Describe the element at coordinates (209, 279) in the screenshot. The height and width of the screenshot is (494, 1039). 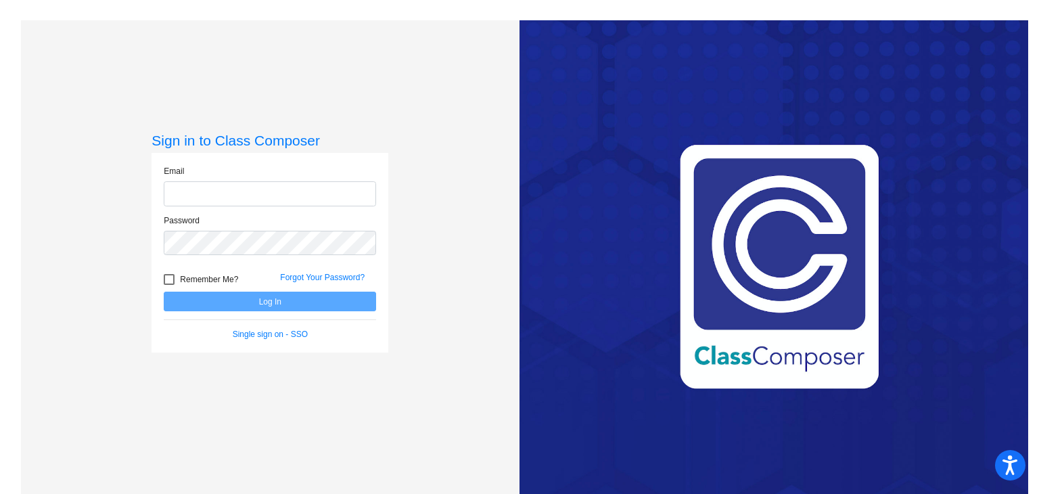
I see `span: Remember Me?` at that location.